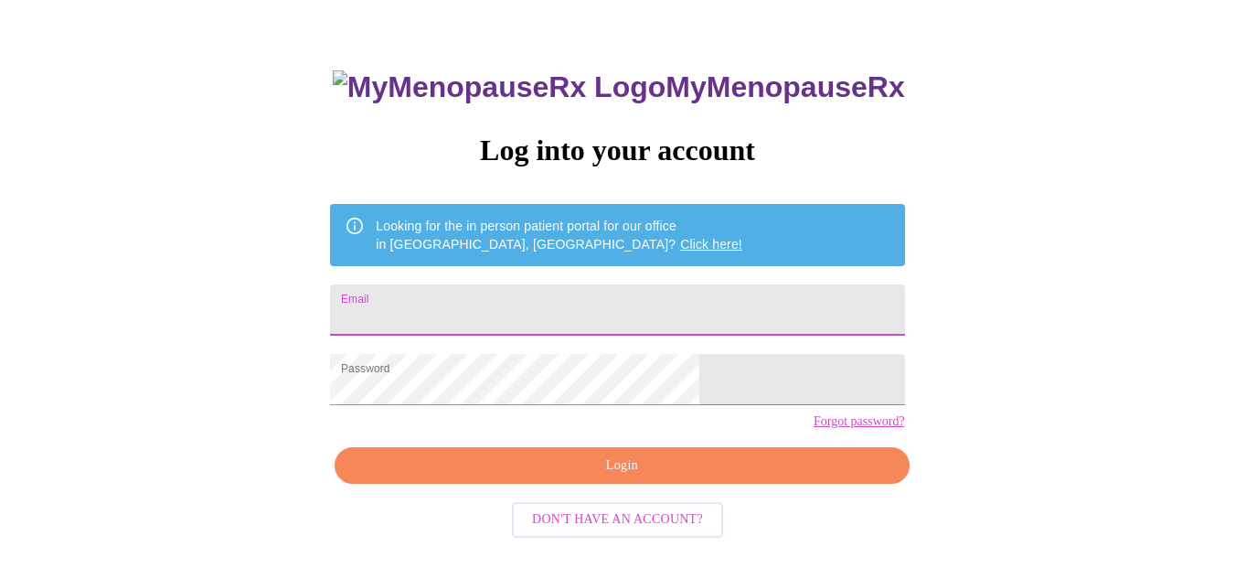 The width and height of the screenshot is (1235, 579). What do you see at coordinates (619, 87) in the screenshot?
I see `h3: MyMenopauseRx` at bounding box center [619, 87].